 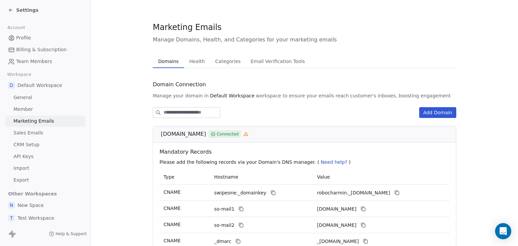 What do you see at coordinates (16, 28) in the screenshot?
I see `span: Account` at bounding box center [16, 28].